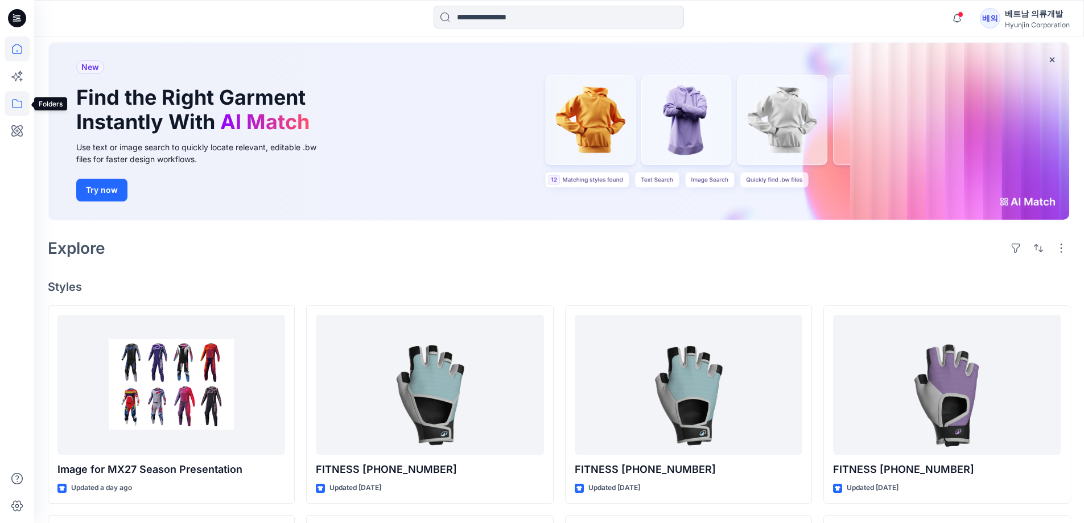 This screenshot has width=1084, height=523. What do you see at coordinates (1038, 24) in the screenshot?
I see `div: Hyunjin Corporation` at bounding box center [1038, 24].